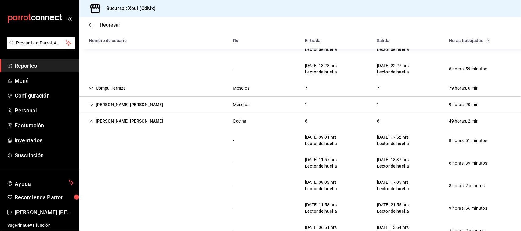  Describe the element at coordinates (105, 25) in the screenshot. I see `button: Regresar` at that location.